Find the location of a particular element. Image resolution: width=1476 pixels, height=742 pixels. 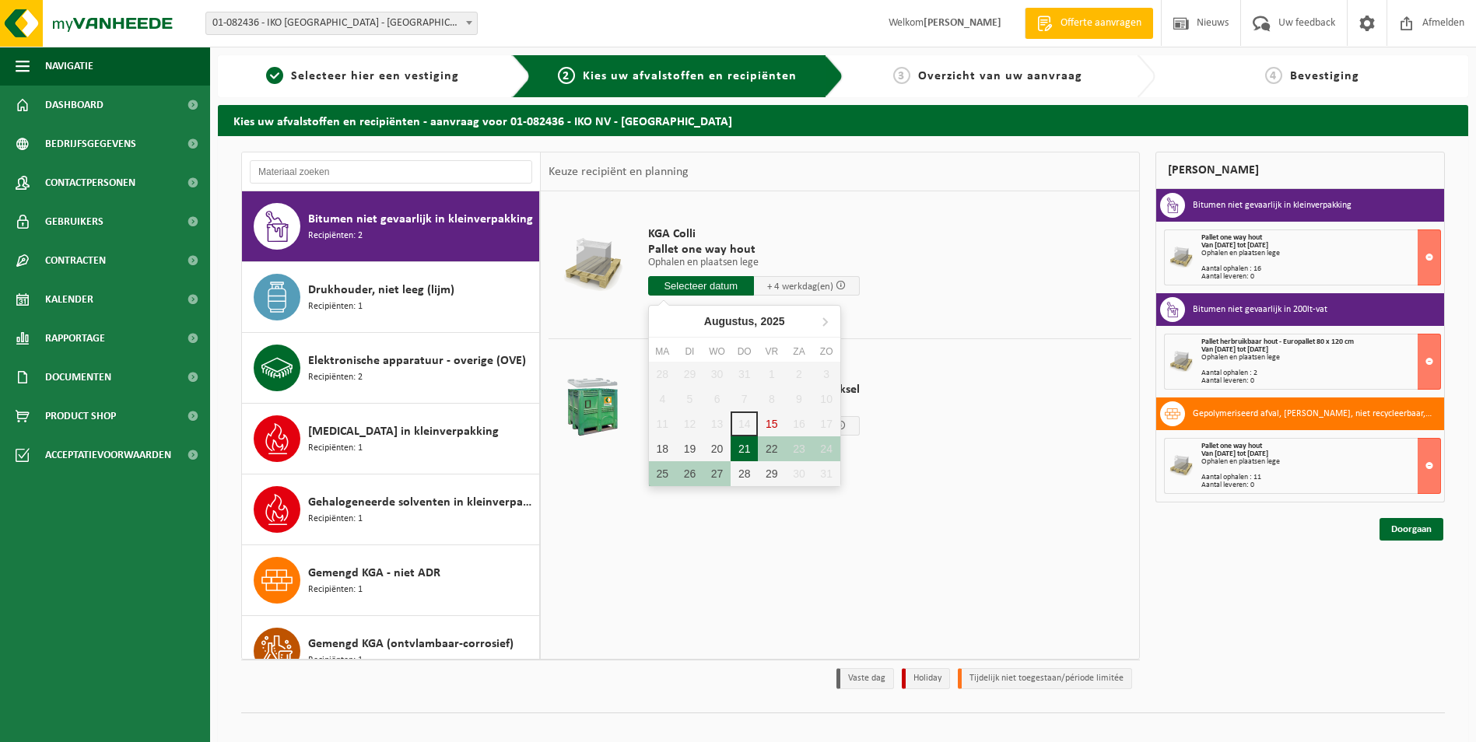

a: Offerte aanvragen is located at coordinates (1089, 23).